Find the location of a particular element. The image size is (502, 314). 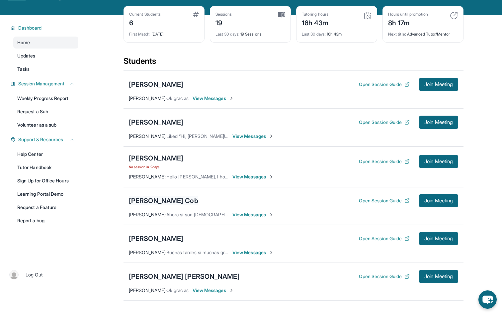

a: Weekly Progress Report is located at coordinates (46, 98).